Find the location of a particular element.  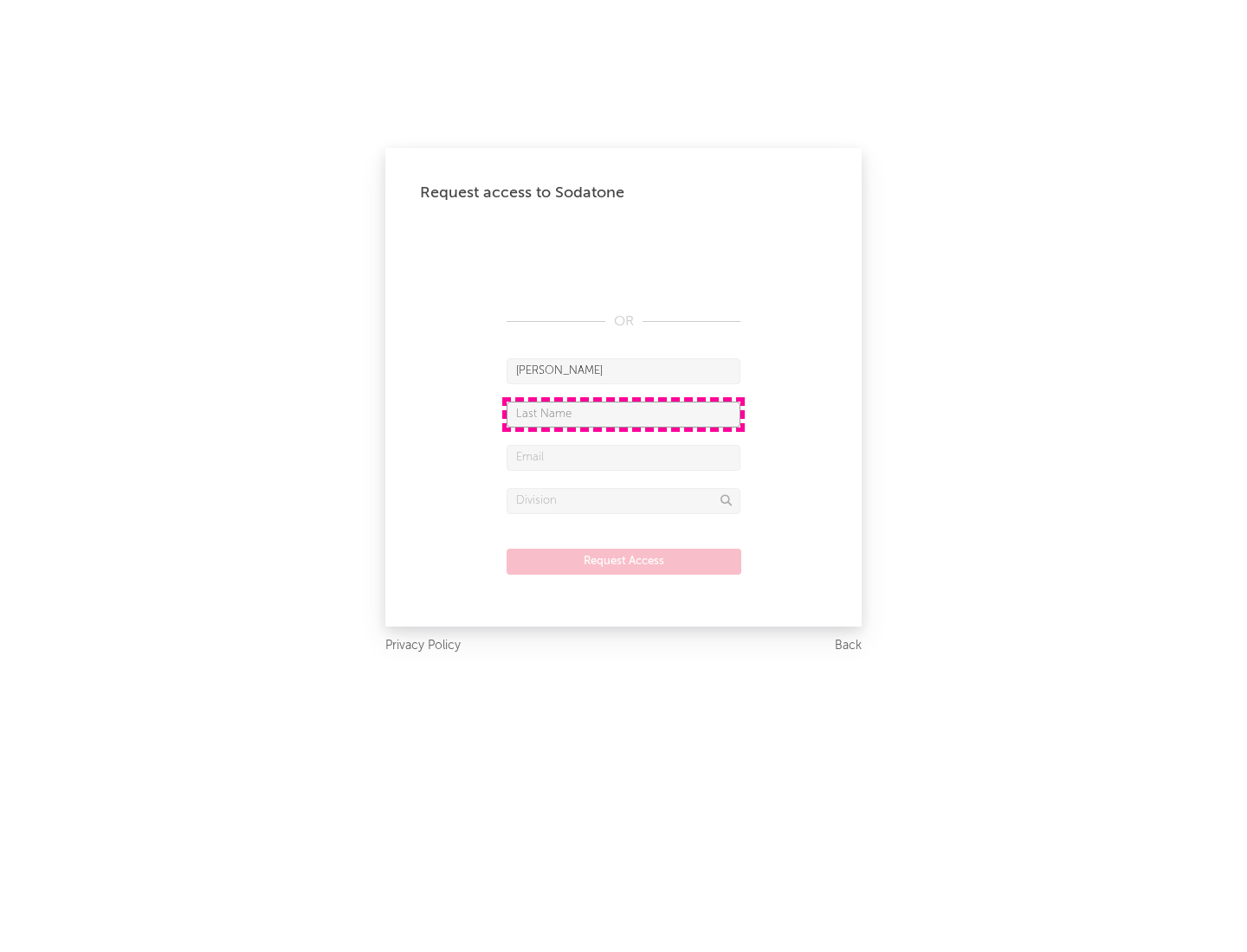

button: Request Access is located at coordinates (624, 562).